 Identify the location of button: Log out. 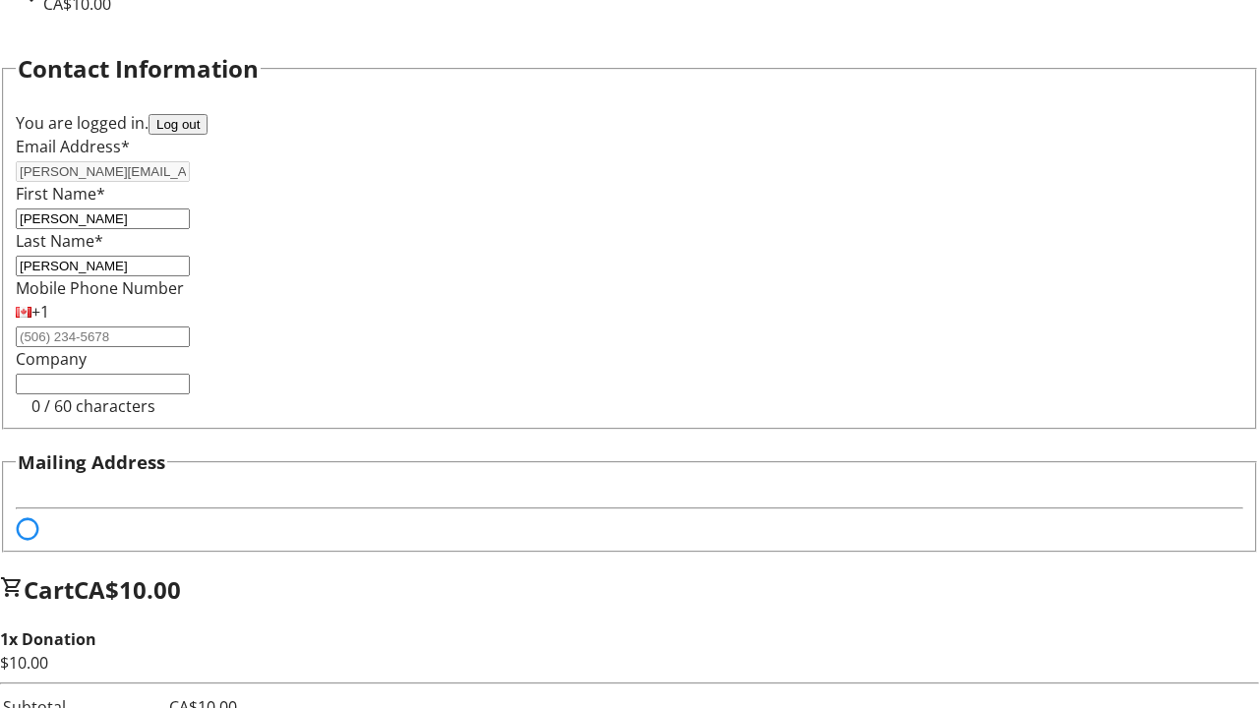
(178, 124).